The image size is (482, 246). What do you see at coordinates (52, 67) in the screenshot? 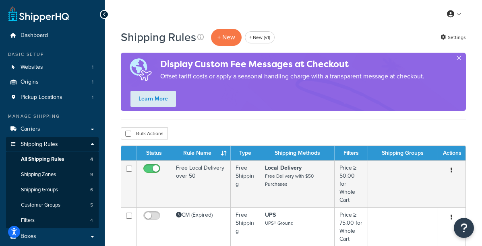
I see `a: Websites 1` at bounding box center [52, 67].